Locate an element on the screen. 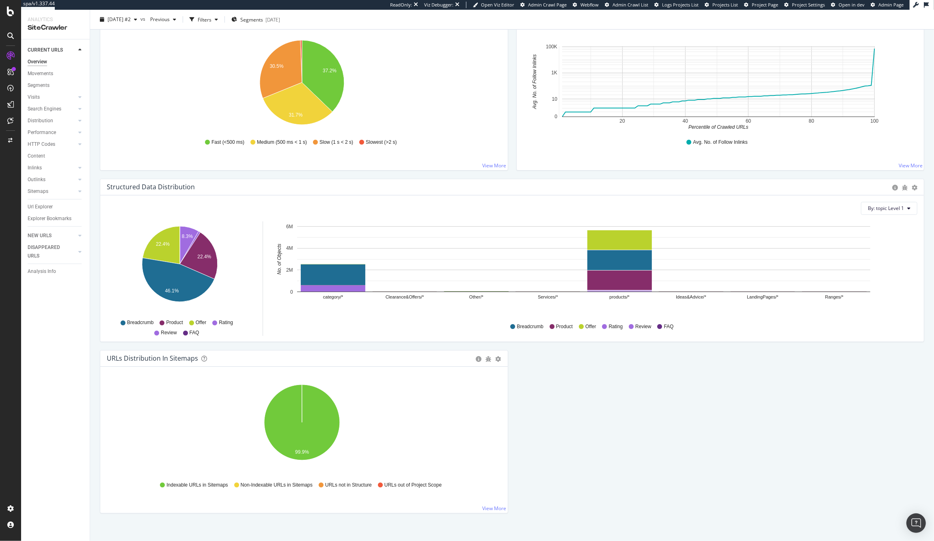 The width and height of the screenshot is (934, 541). span: Segments is located at coordinates (252, 19).